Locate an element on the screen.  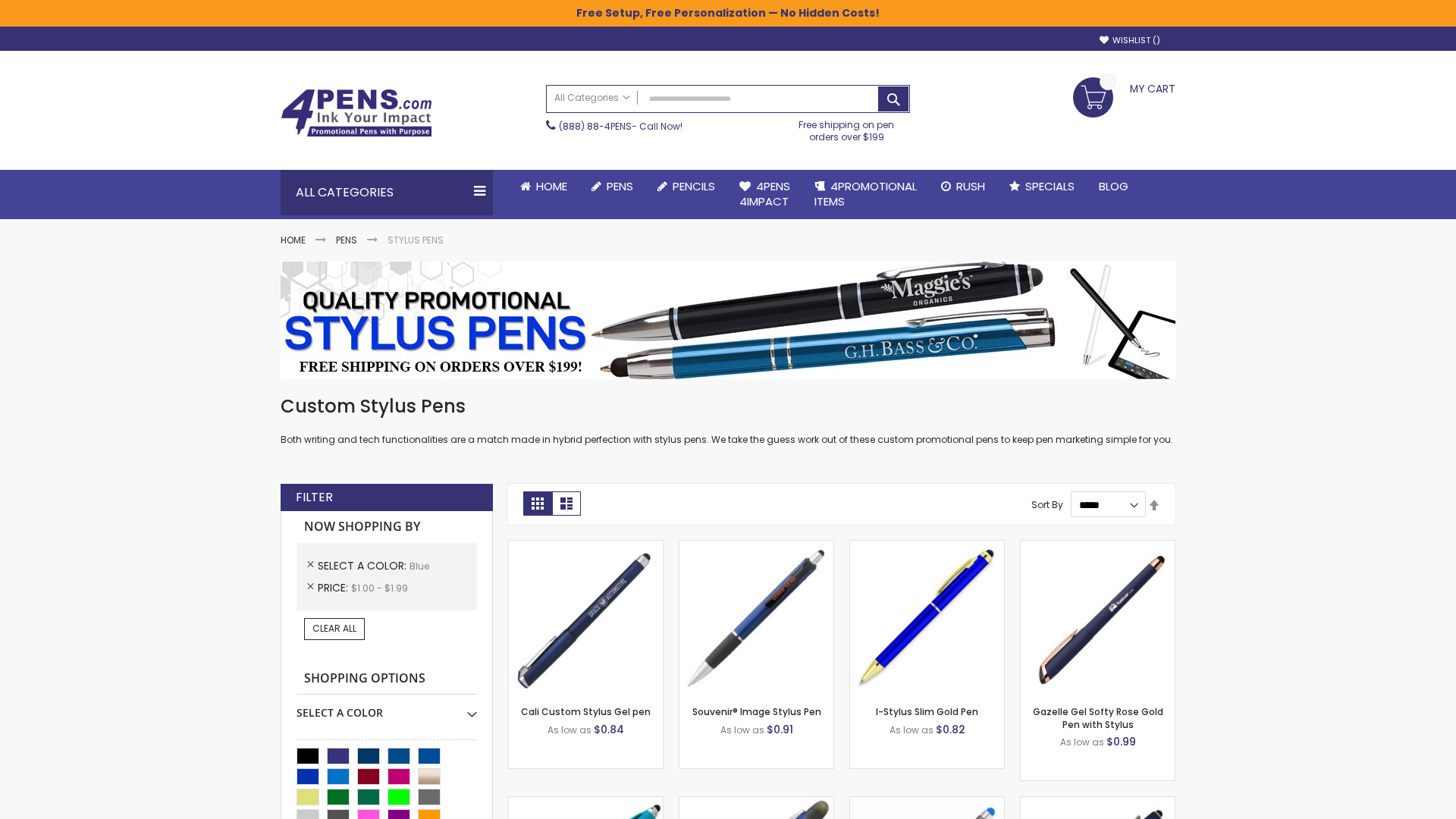
span: Blue is located at coordinates (419, 566).